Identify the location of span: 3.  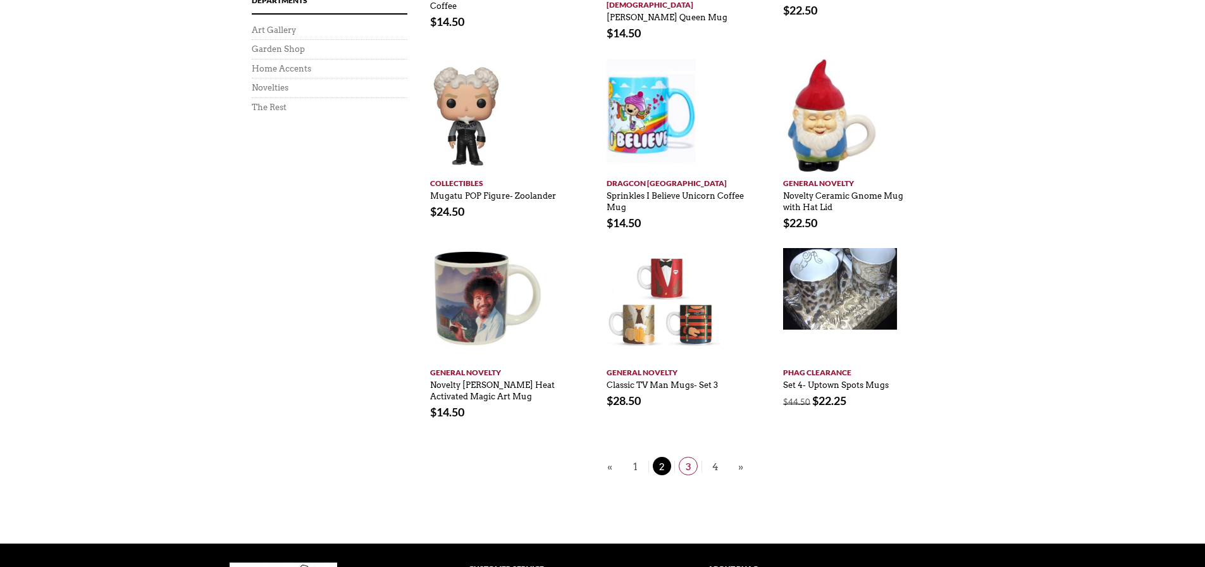
(688, 465).